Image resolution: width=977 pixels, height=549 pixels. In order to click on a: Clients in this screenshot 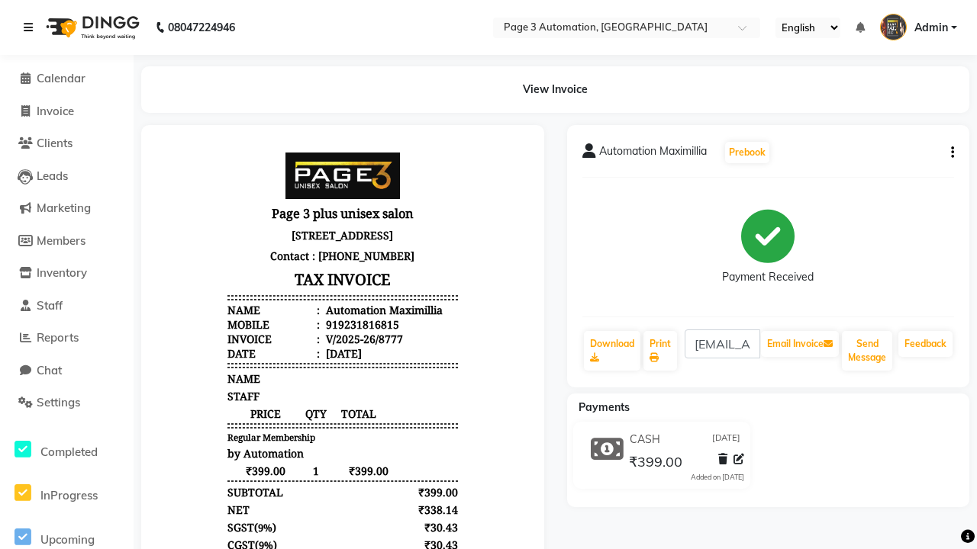, I will do `click(66, 143)`.